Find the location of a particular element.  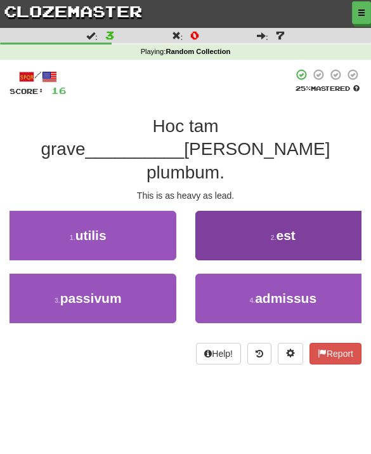

small: 1 . is located at coordinates (72, 237).